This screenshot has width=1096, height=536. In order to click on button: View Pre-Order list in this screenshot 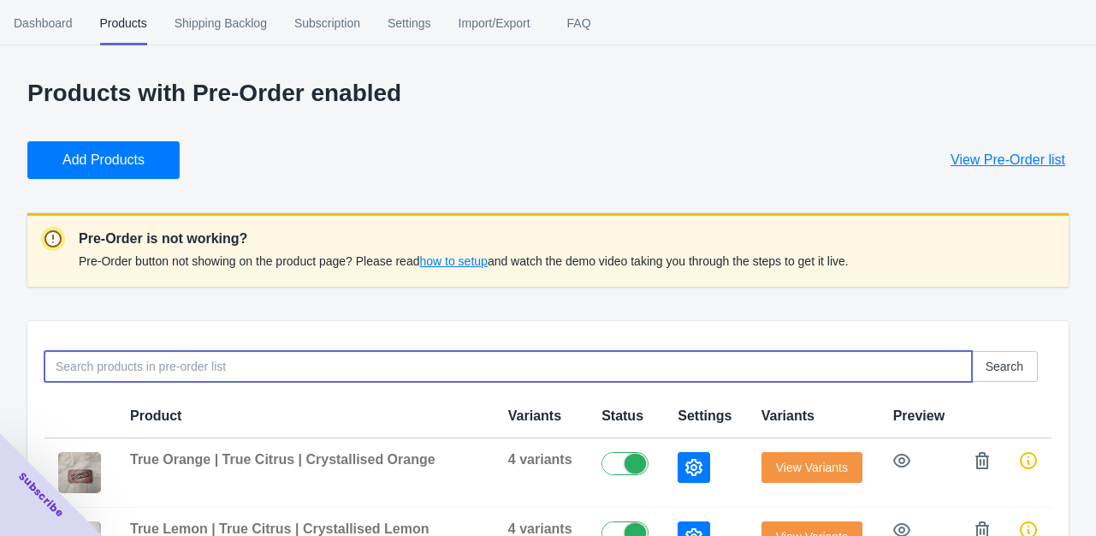, I will do `click(1008, 160)`.